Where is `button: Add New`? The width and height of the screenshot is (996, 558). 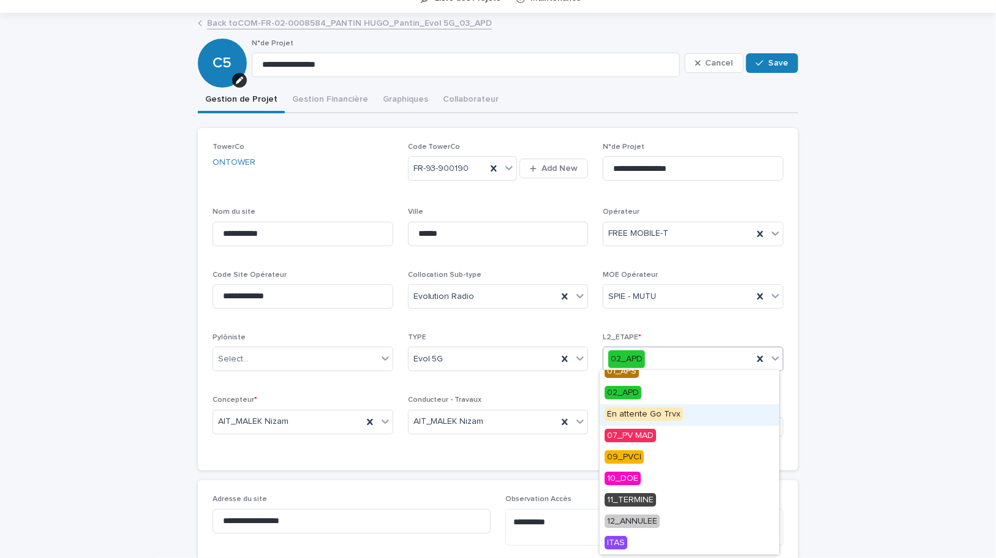
button: Add New is located at coordinates (554, 169).